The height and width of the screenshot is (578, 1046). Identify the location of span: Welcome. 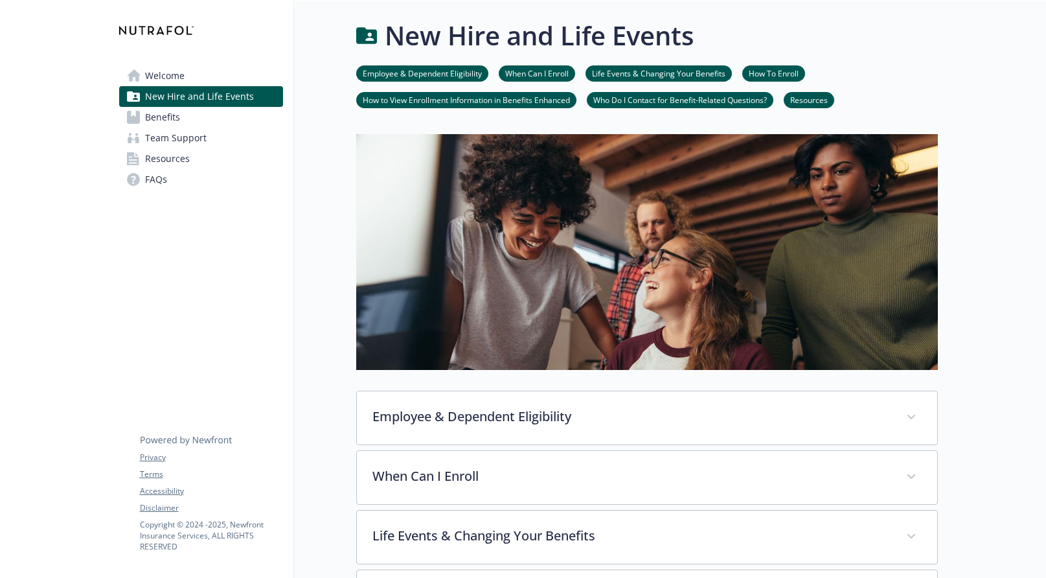
(165, 76).